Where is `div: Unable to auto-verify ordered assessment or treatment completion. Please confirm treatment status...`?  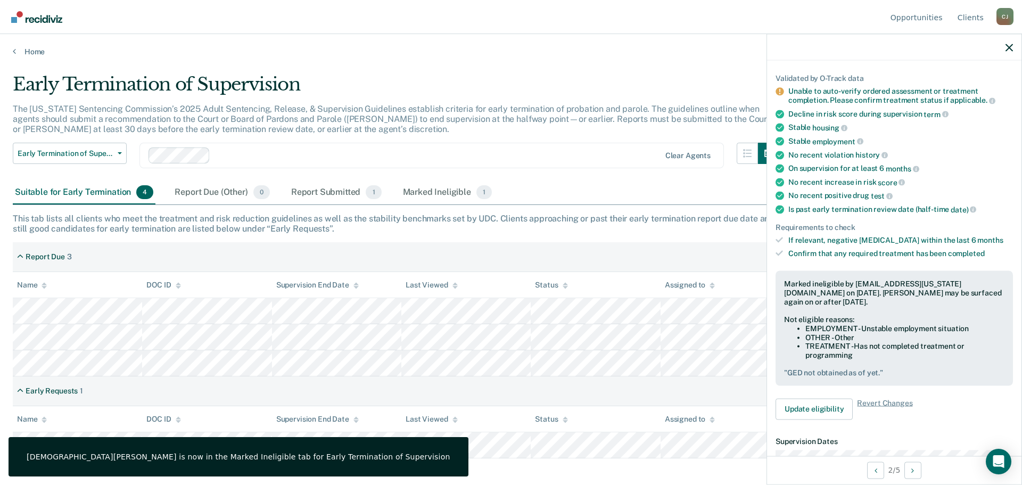
div: Unable to auto-verify ordered assessment or treatment completion. Please confirm treatment status... is located at coordinates (901, 96).